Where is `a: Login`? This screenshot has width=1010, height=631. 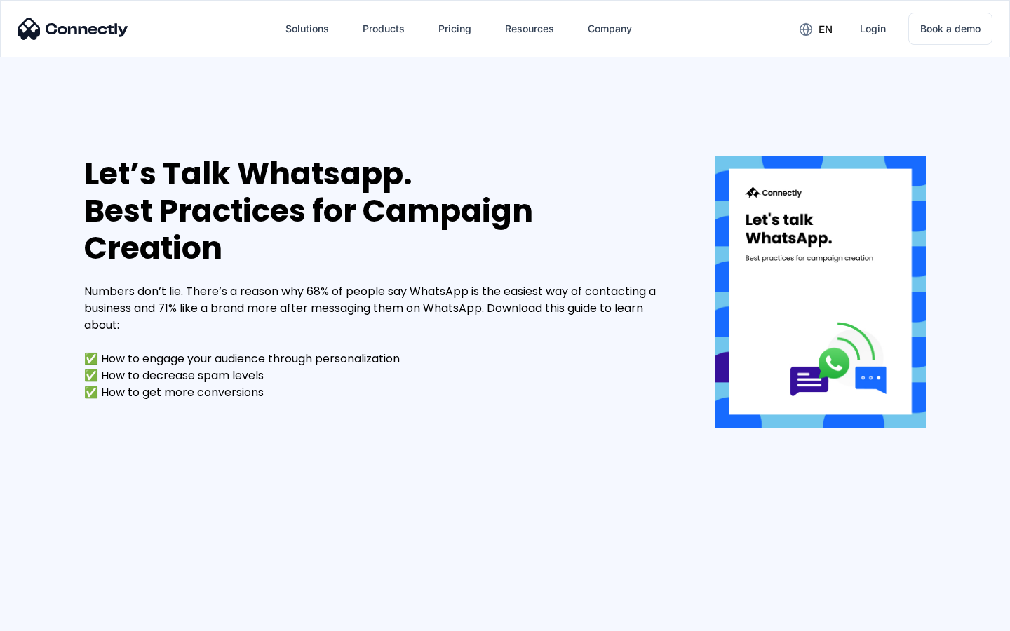 a: Login is located at coordinates (872, 29).